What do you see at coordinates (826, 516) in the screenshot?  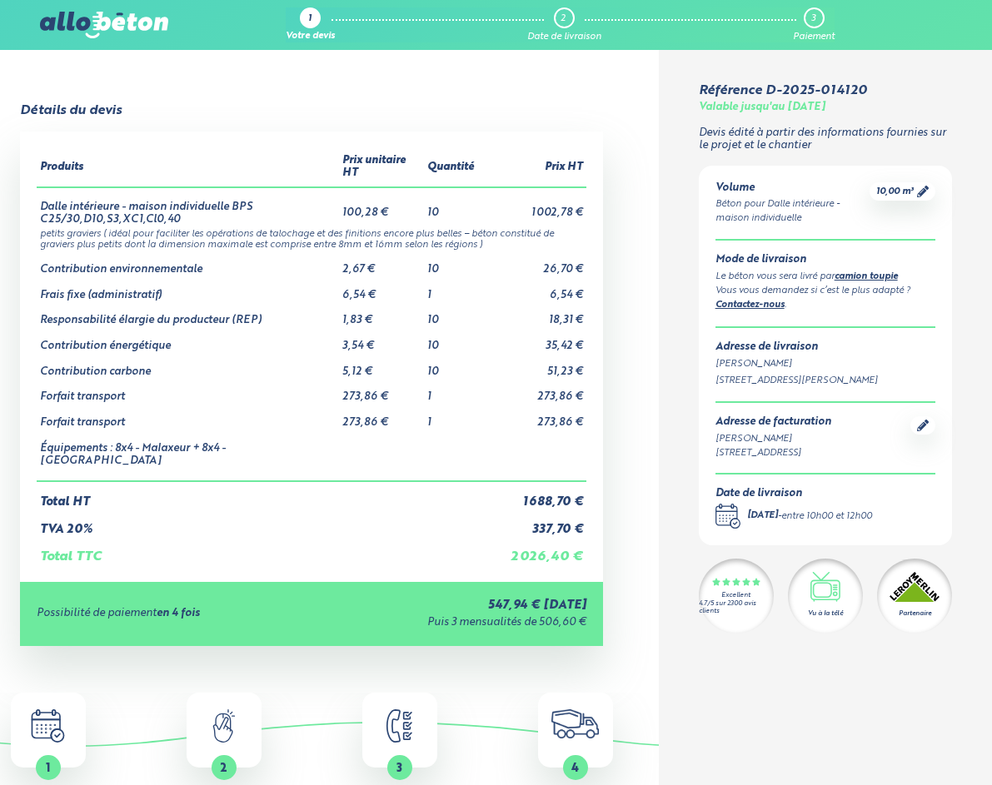 I see `div: entre 10h00 et 12h00` at bounding box center [826, 516].